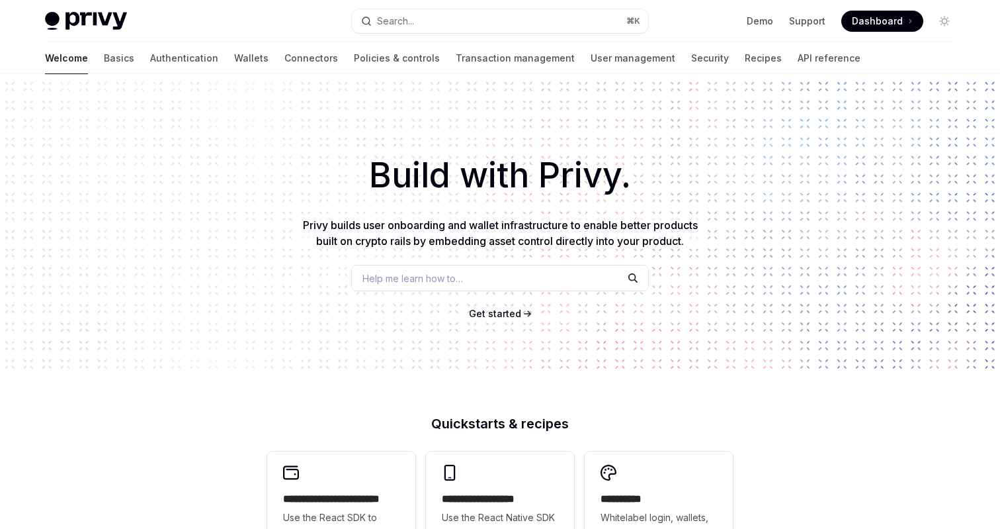 The image size is (1000, 529). Describe the element at coordinates (945, 21) in the screenshot. I see `button: Toggle dark mode` at that location.